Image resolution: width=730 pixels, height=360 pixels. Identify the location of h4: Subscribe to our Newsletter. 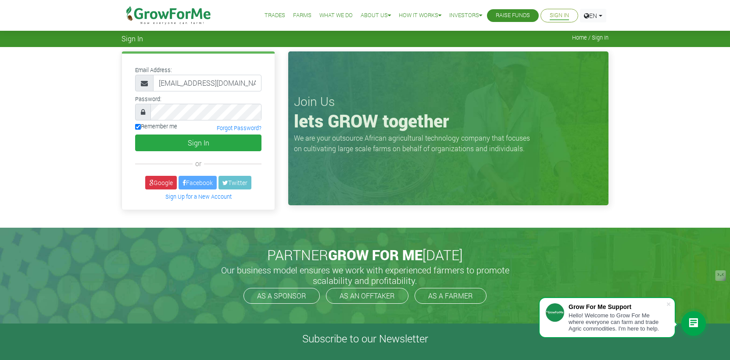
(365, 338).